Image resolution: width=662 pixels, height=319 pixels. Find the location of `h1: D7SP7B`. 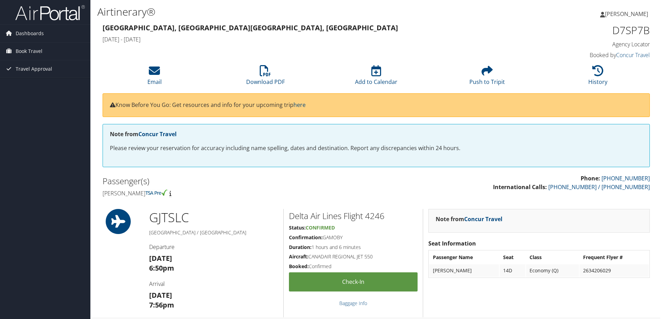

h1: D7SP7B is located at coordinates (585, 30).